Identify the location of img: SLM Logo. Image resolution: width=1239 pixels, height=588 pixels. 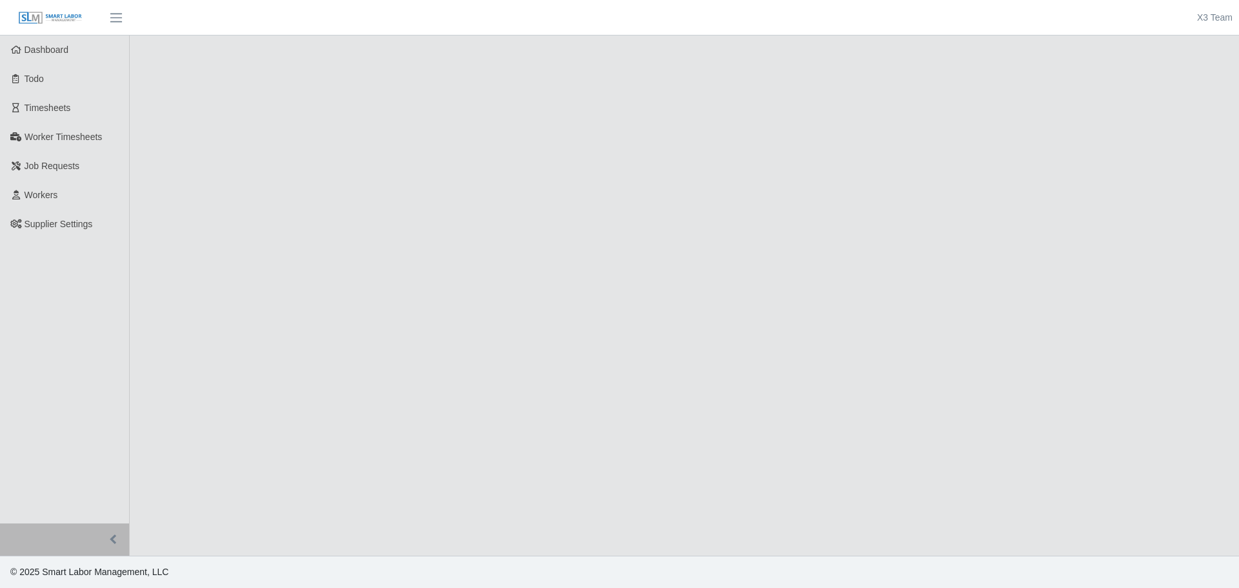
(50, 18).